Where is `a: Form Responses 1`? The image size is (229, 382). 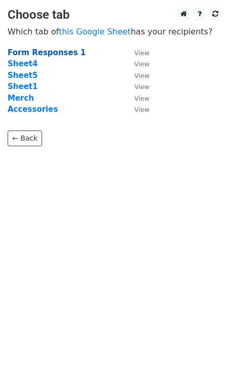 a: Form Responses 1 is located at coordinates (47, 53).